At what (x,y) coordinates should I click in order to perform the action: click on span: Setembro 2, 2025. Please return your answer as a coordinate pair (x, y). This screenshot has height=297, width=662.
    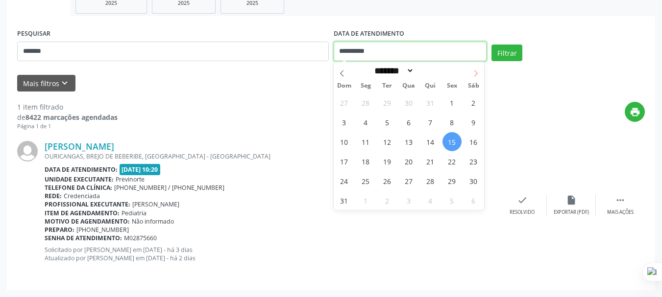
    Looking at the image, I should click on (387, 200).